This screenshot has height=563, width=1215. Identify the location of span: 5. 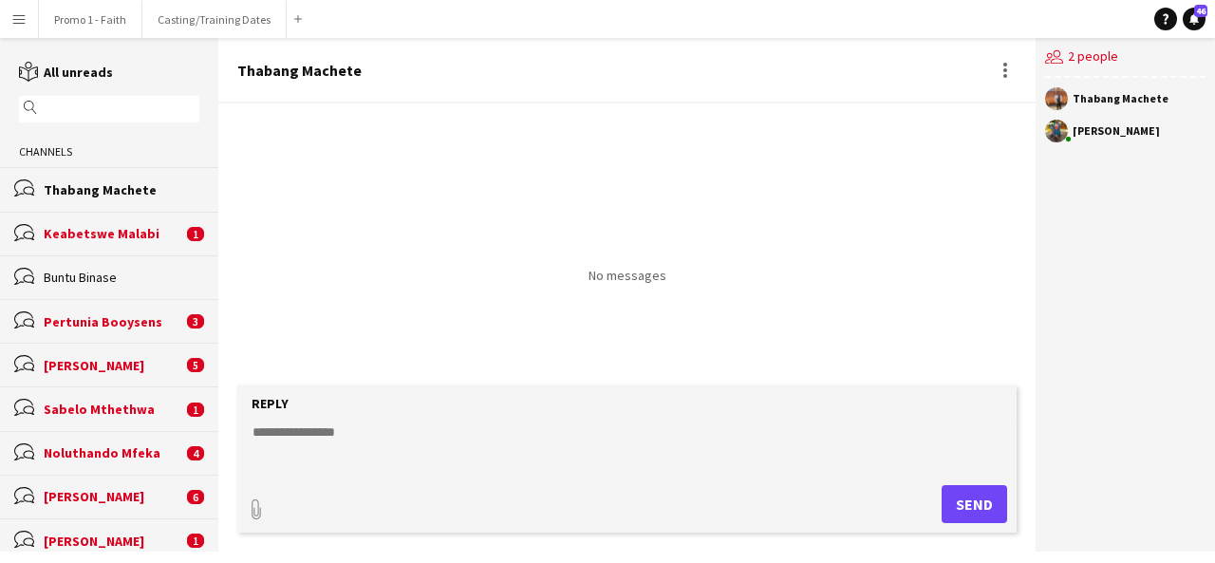
(195, 364).